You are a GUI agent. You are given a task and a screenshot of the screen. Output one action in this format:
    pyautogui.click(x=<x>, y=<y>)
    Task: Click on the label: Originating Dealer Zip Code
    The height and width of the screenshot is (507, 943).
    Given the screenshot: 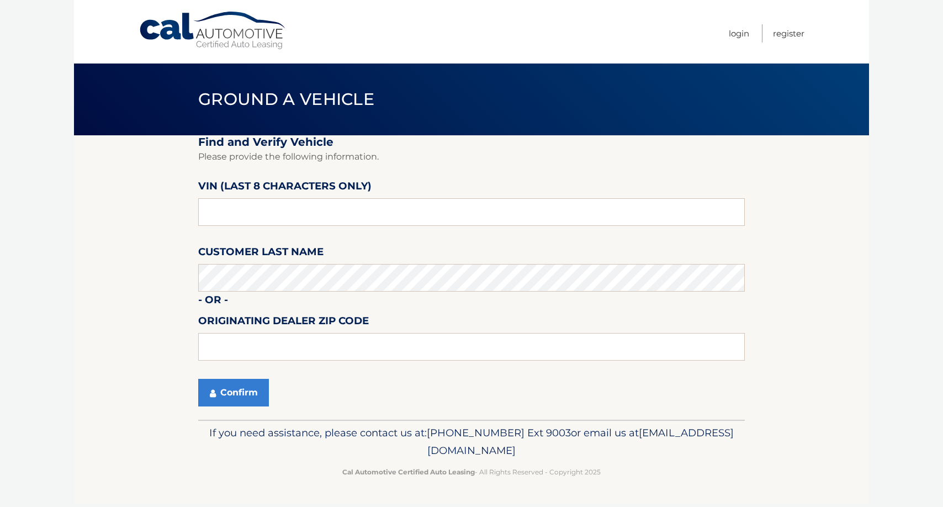 What is the action you would take?
    pyautogui.click(x=283, y=323)
    